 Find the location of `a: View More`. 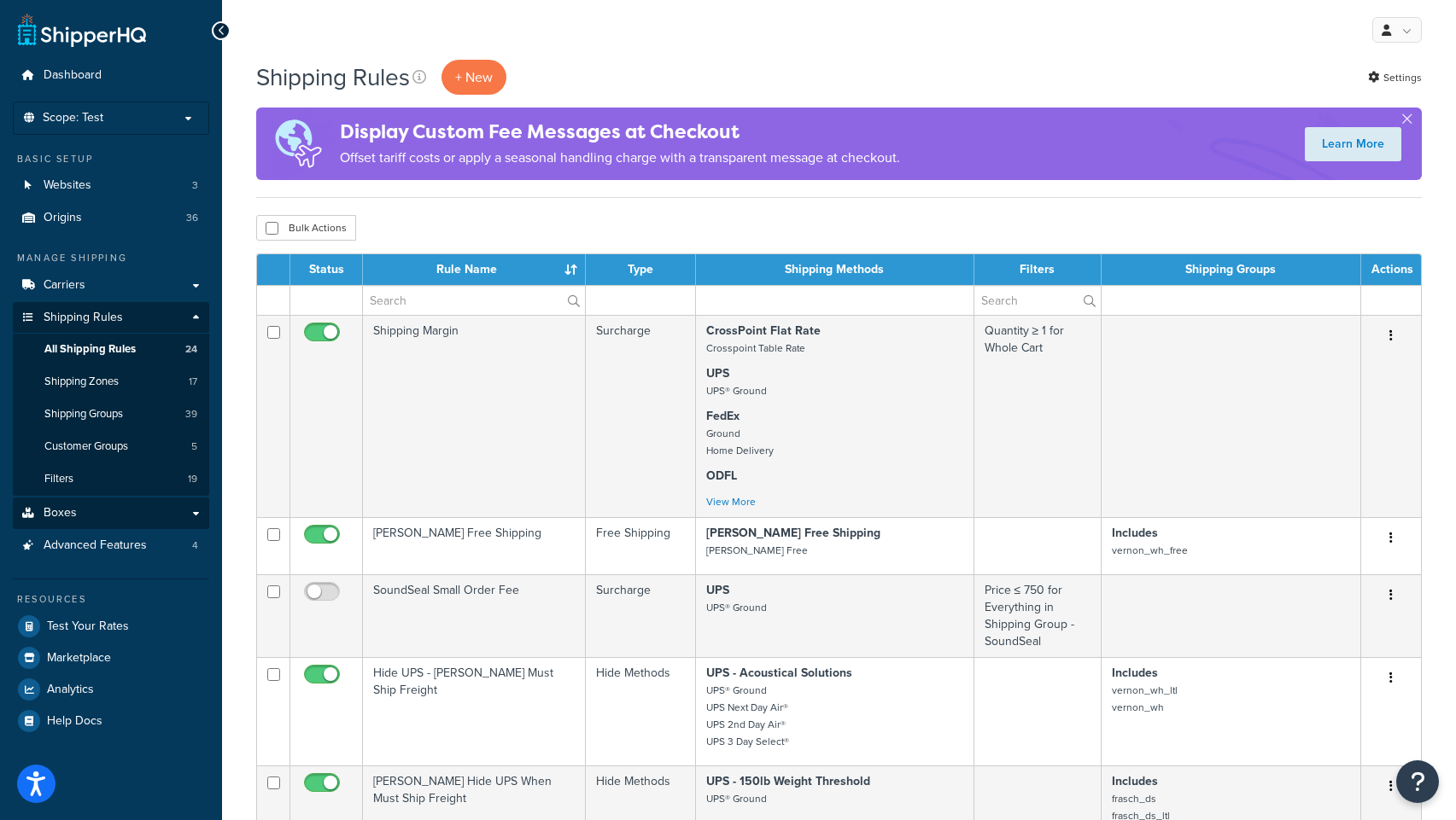

a: View More is located at coordinates (731, 502).